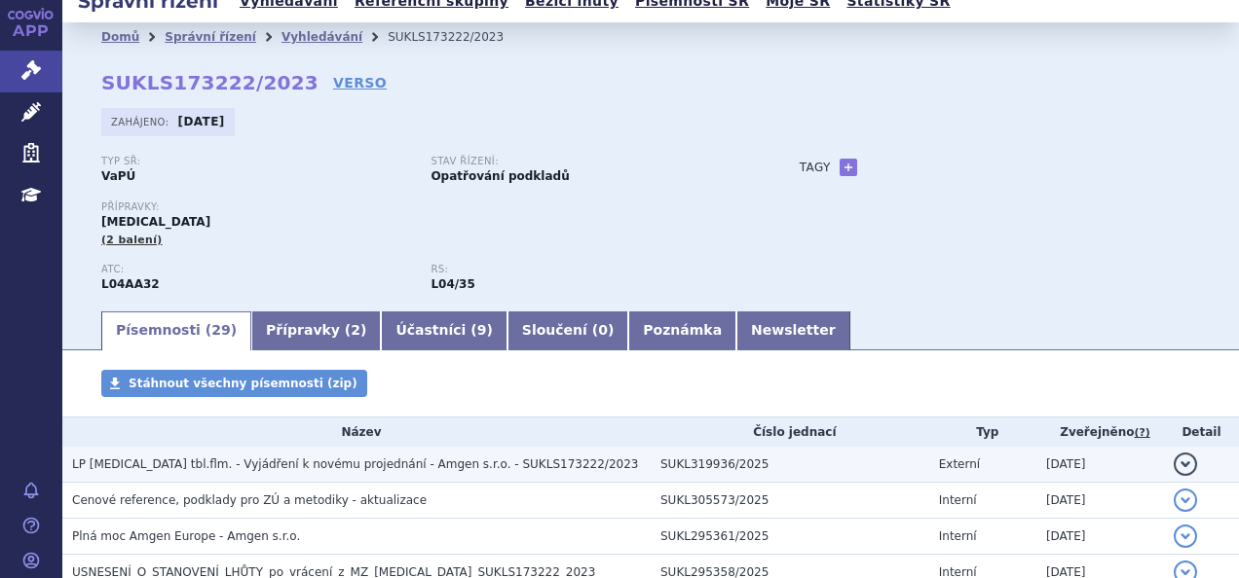  Describe the element at coordinates (356, 432) in the screenshot. I see `th: Název` at that location.